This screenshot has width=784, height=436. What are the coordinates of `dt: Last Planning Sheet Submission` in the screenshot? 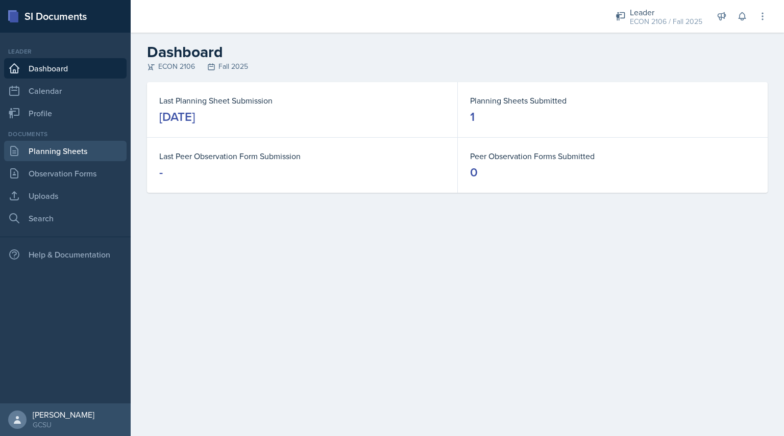 It's located at (302, 101).